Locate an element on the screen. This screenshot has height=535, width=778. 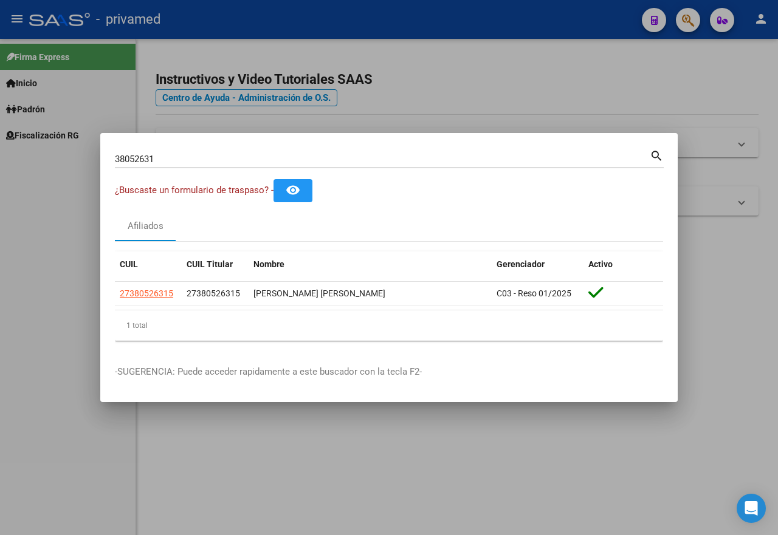
datatable-header-cell: Activo is located at coordinates (623, 264).